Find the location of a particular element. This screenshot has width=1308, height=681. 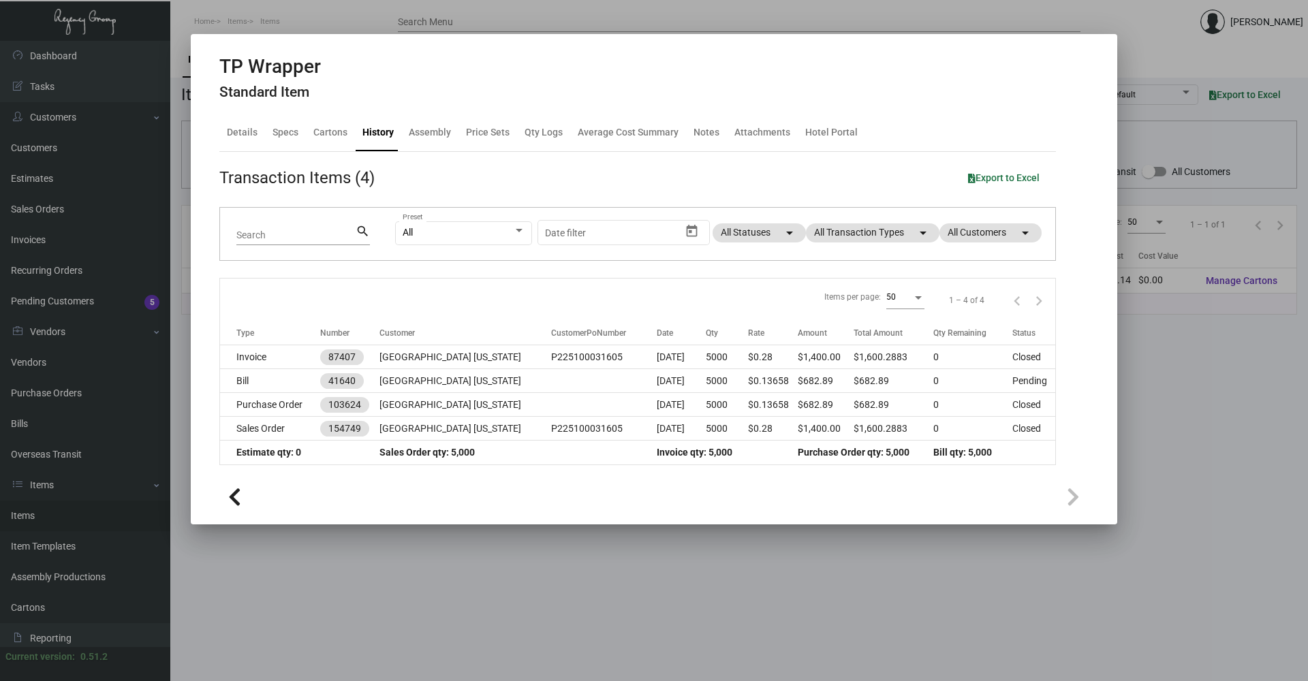

span: Estimate qty: 0 is located at coordinates (268, 452).